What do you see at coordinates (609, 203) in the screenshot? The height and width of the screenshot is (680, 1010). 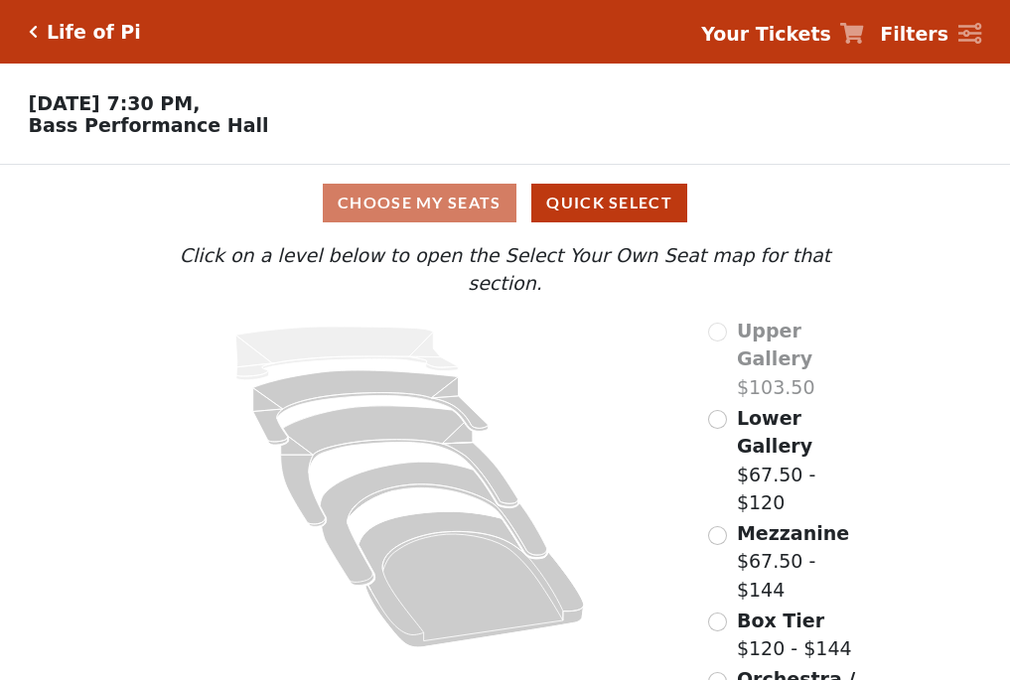 I see `button: Quick Select` at bounding box center [609, 203].